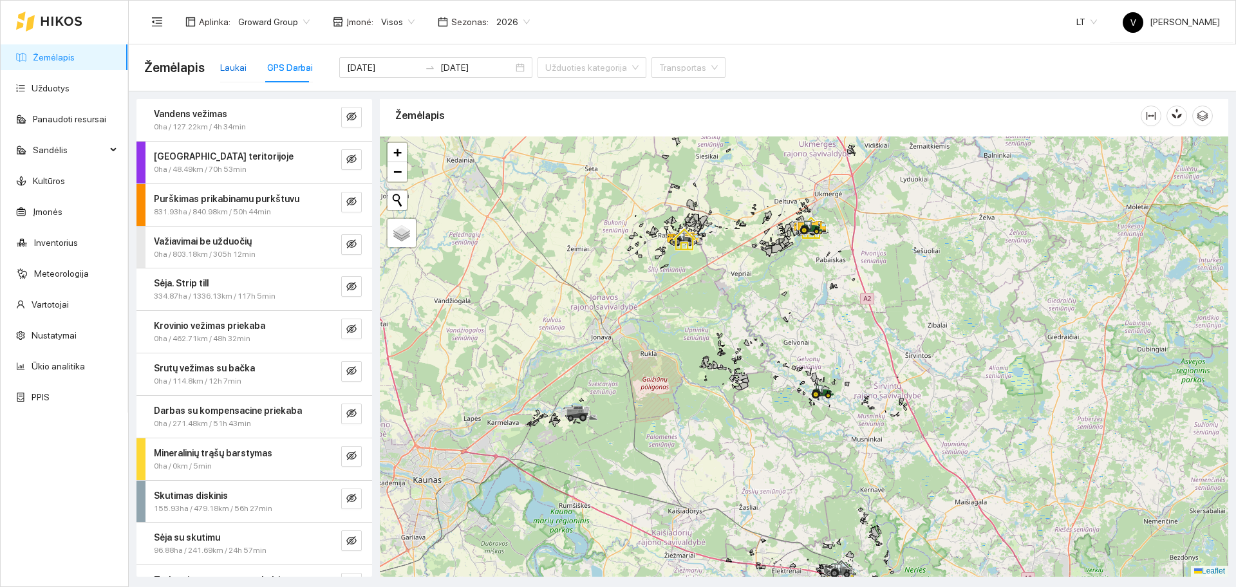  What do you see at coordinates (398, 22) in the screenshot?
I see `span: Visos` at bounding box center [398, 22].